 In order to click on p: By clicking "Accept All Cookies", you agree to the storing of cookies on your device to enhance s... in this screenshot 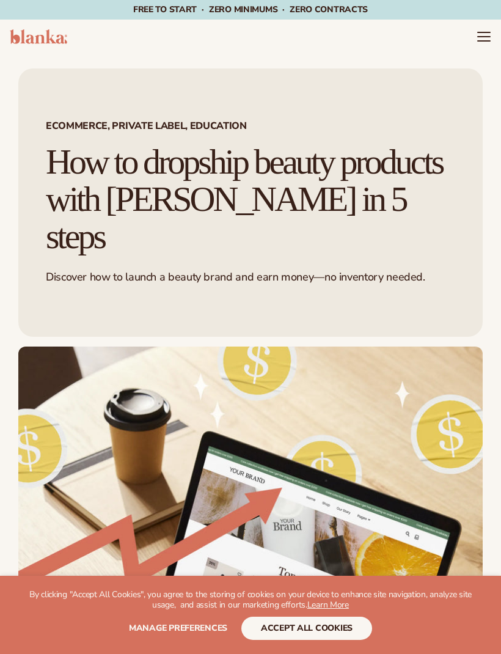, I will do `click(251, 601)`.